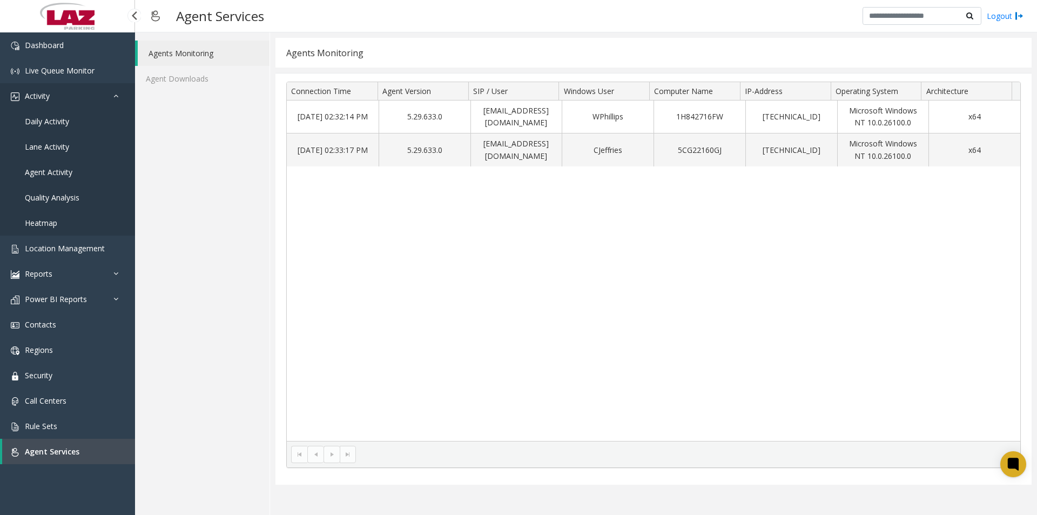 The image size is (1037, 515). Describe the element at coordinates (69, 451) in the screenshot. I see `a: Agent Services` at that location.